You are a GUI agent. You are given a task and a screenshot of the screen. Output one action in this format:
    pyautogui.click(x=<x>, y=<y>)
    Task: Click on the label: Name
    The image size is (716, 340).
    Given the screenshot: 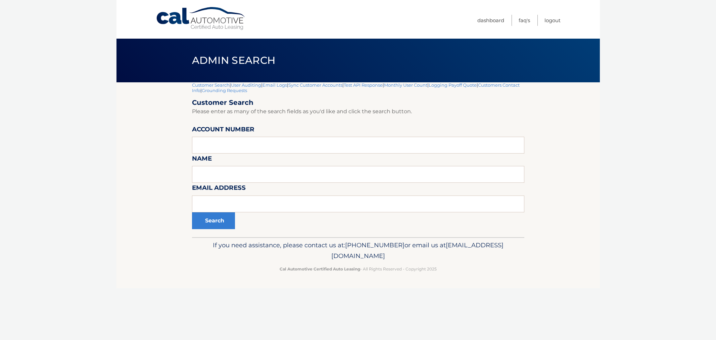 What is the action you would take?
    pyautogui.click(x=202, y=160)
    